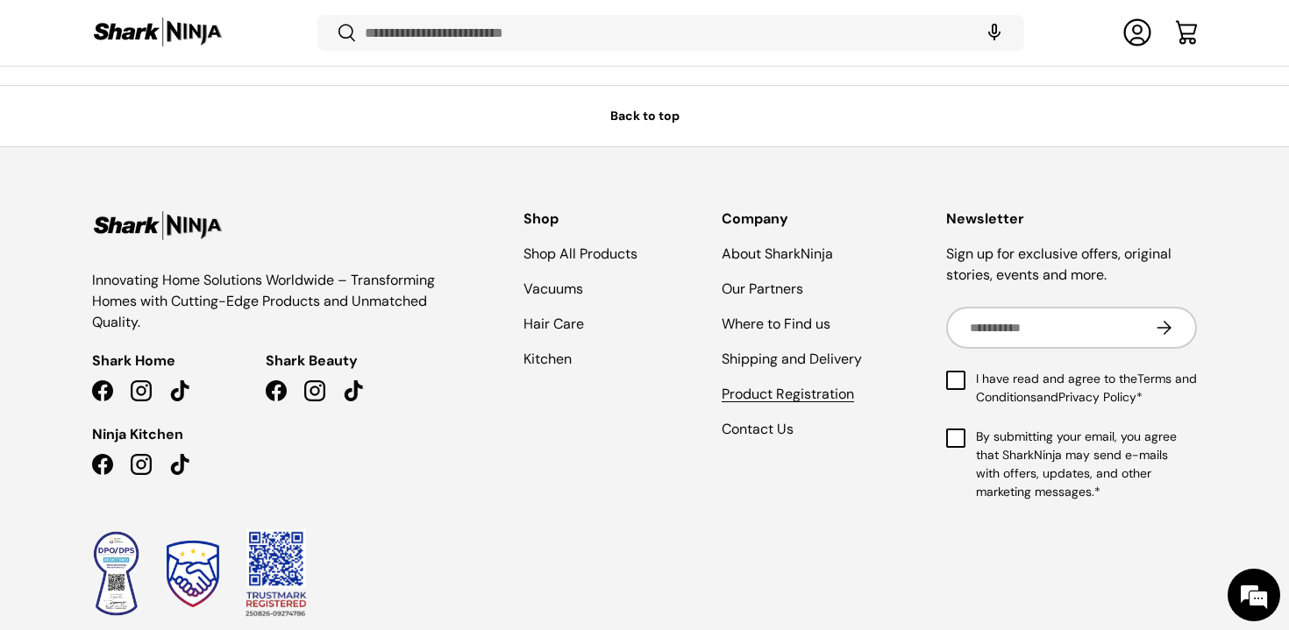  Describe the element at coordinates (792, 359) in the screenshot. I see `a: Shipping and Delivery` at that location.